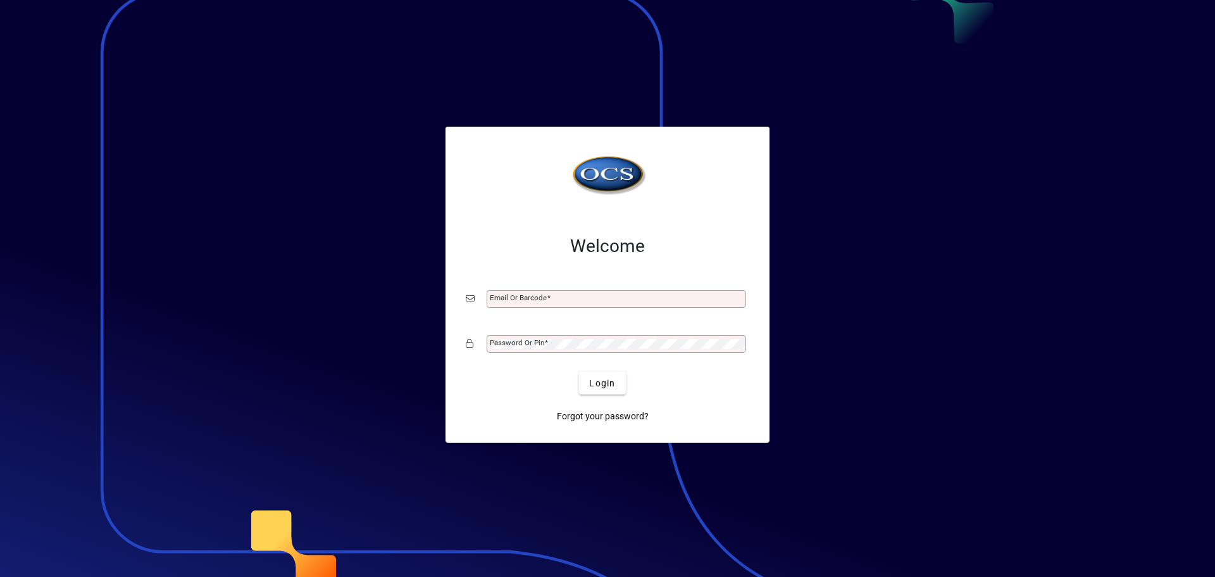 The width and height of the screenshot is (1215, 577). I want to click on span: Forgot your password?, so click(603, 416).